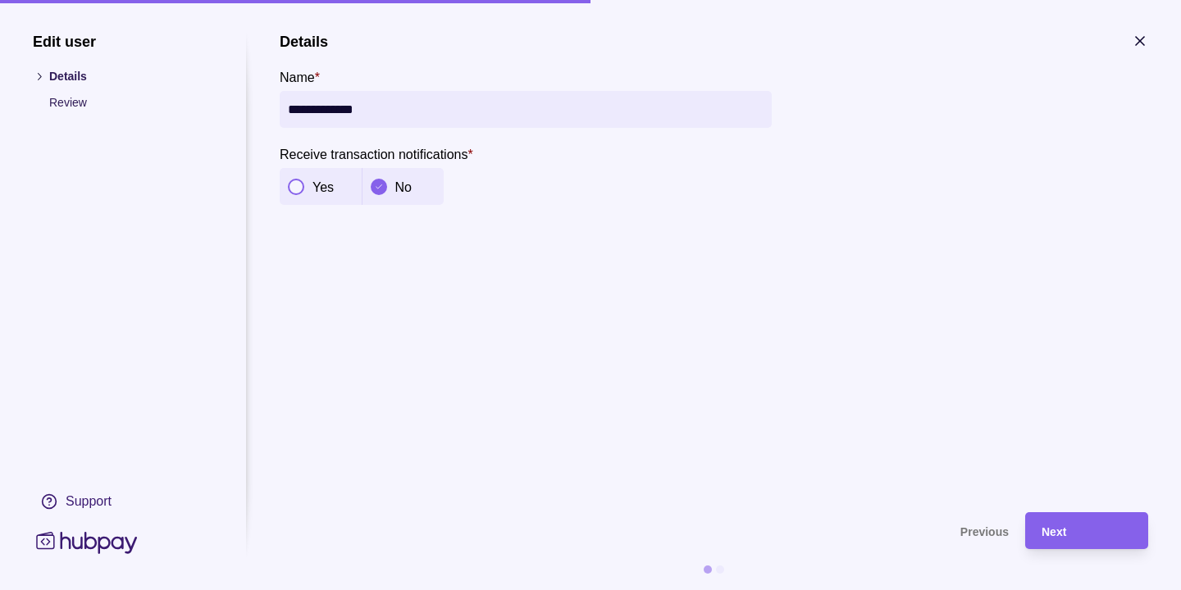 The image size is (1181, 590). Describe the element at coordinates (123, 42) in the screenshot. I see `h1: Edit user` at that location.